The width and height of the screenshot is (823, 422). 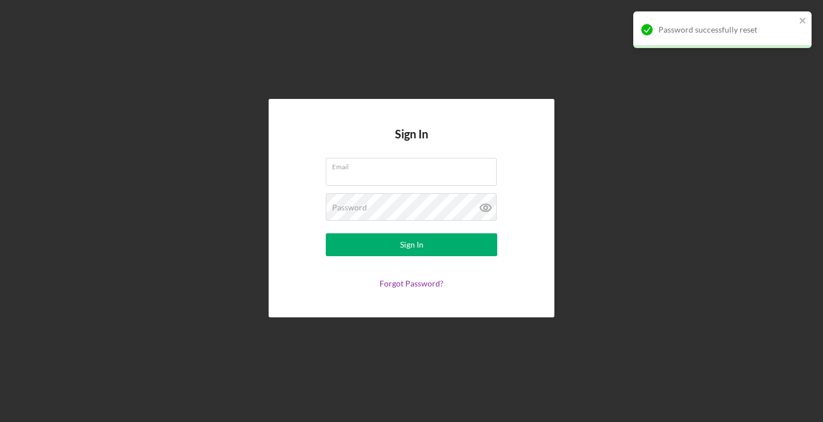 What do you see at coordinates (411, 142) in the screenshot?
I see `h4: Sign In` at bounding box center [411, 142].